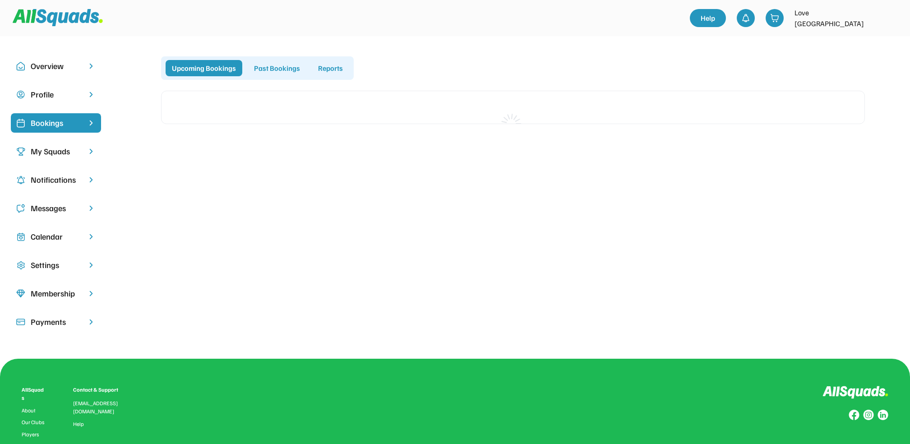 The image size is (910, 444). Describe the element at coordinates (883, 415) in the screenshot. I see `img: Group%20copy%206.svg` at that location.